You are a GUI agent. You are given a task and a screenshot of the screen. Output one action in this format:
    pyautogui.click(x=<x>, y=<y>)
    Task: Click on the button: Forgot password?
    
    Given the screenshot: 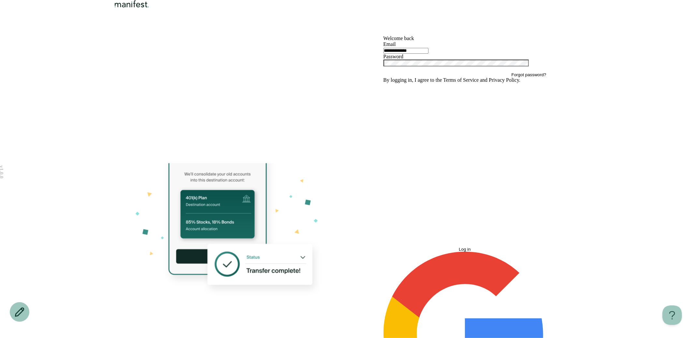 What is the action you would take?
    pyautogui.click(x=529, y=75)
    